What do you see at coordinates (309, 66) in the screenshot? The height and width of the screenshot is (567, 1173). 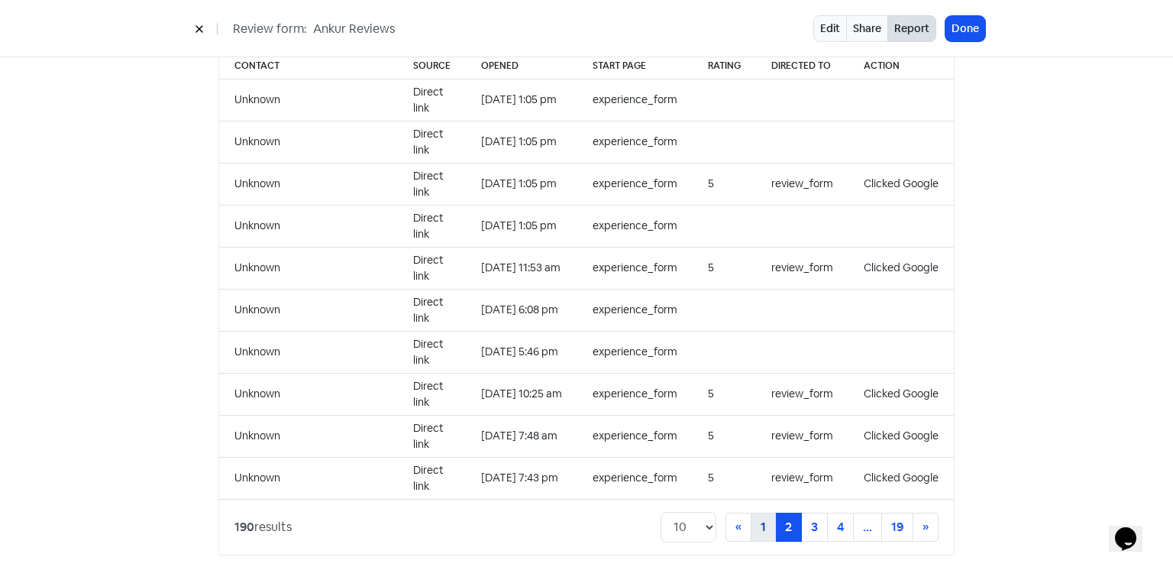 I see `th: Contact` at bounding box center [309, 66].